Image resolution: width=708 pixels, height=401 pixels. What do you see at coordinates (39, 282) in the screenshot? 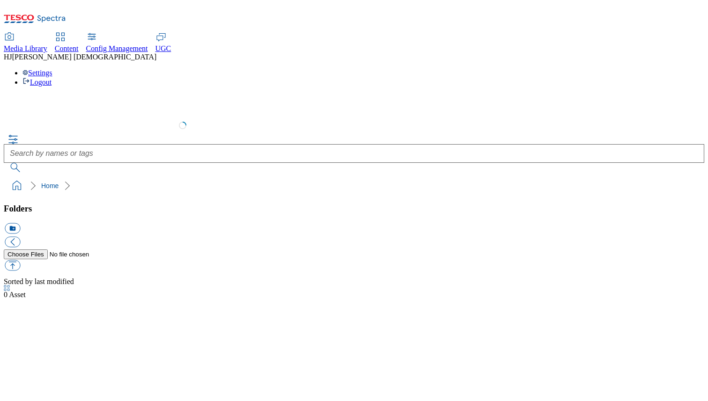
I see `span: Sorted by last modified` at bounding box center [39, 282].